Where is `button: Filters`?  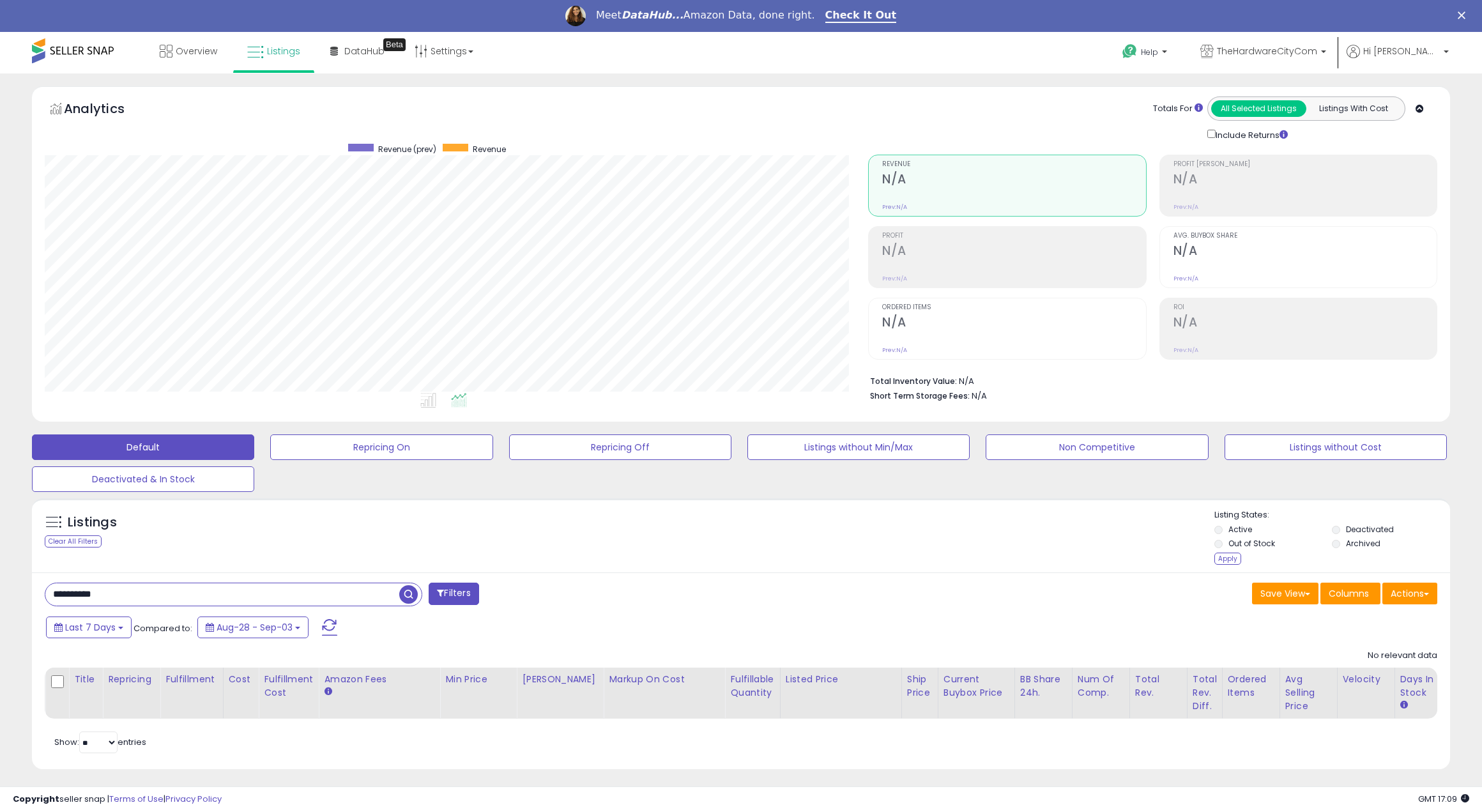 button: Filters is located at coordinates (454, 593).